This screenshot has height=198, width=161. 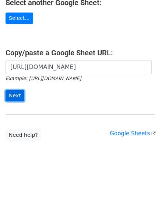 What do you see at coordinates (80, 53) in the screenshot?
I see `h4: Copy/paste a Google Sheet URL:` at bounding box center [80, 53].